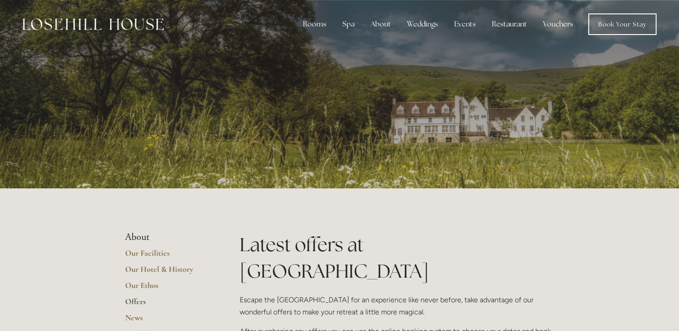 The height and width of the screenshot is (331, 679). I want to click on a: Book Your Stay, so click(623, 24).